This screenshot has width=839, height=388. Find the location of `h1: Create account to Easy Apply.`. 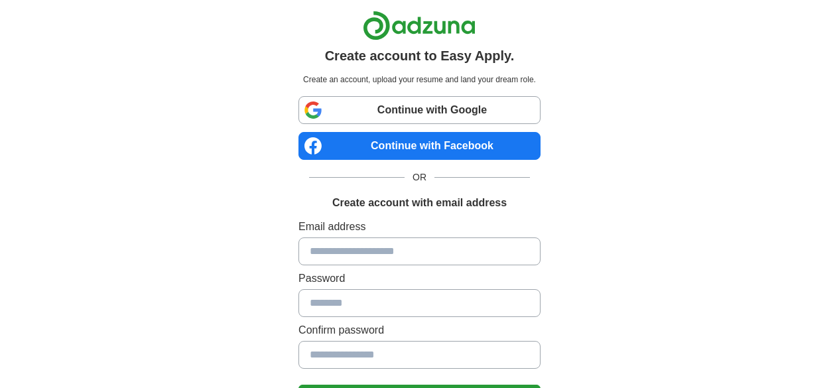

h1: Create account to Easy Apply. is located at coordinates (420, 56).